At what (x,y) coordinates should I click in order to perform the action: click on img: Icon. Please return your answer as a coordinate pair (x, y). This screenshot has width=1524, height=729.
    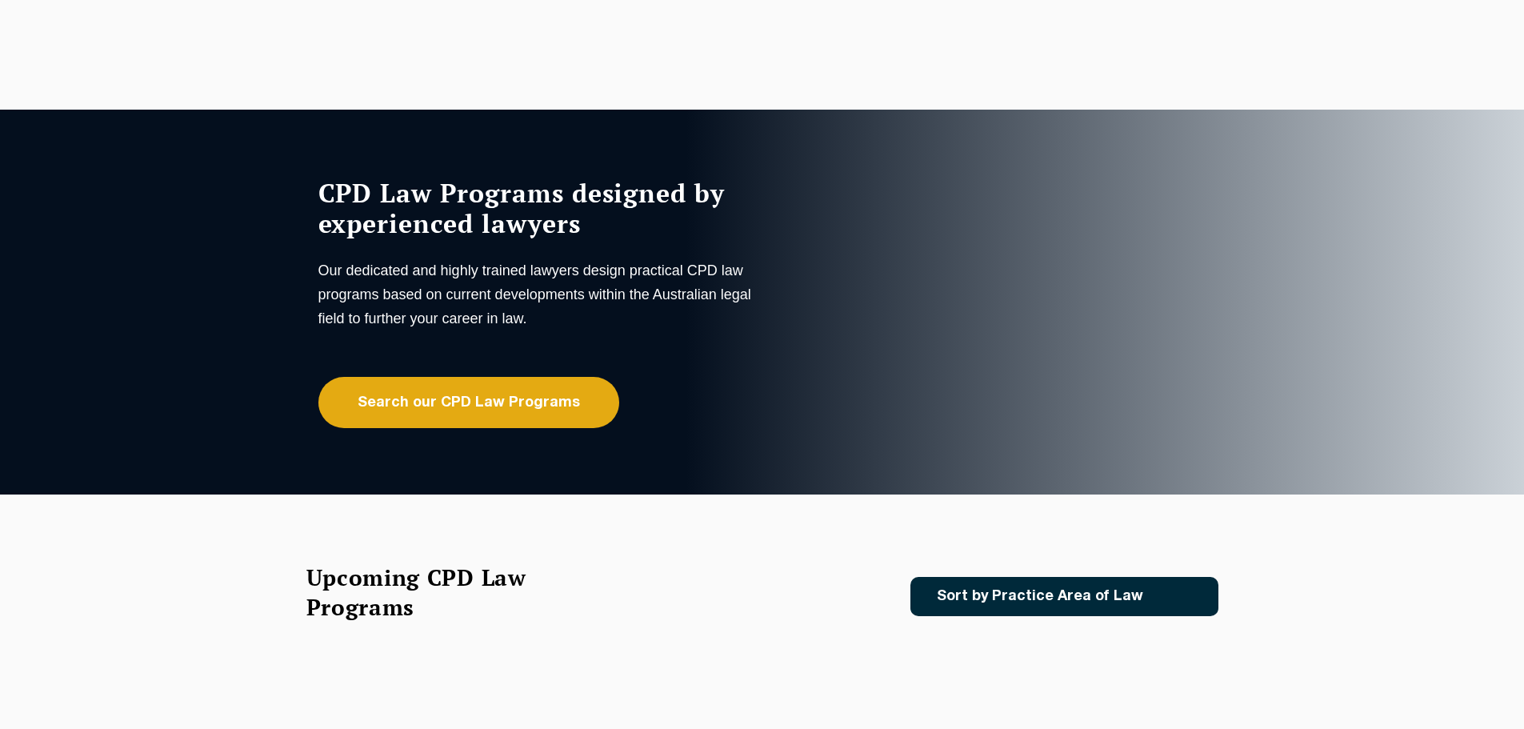
    Looking at the image, I should click on (1178, 596).